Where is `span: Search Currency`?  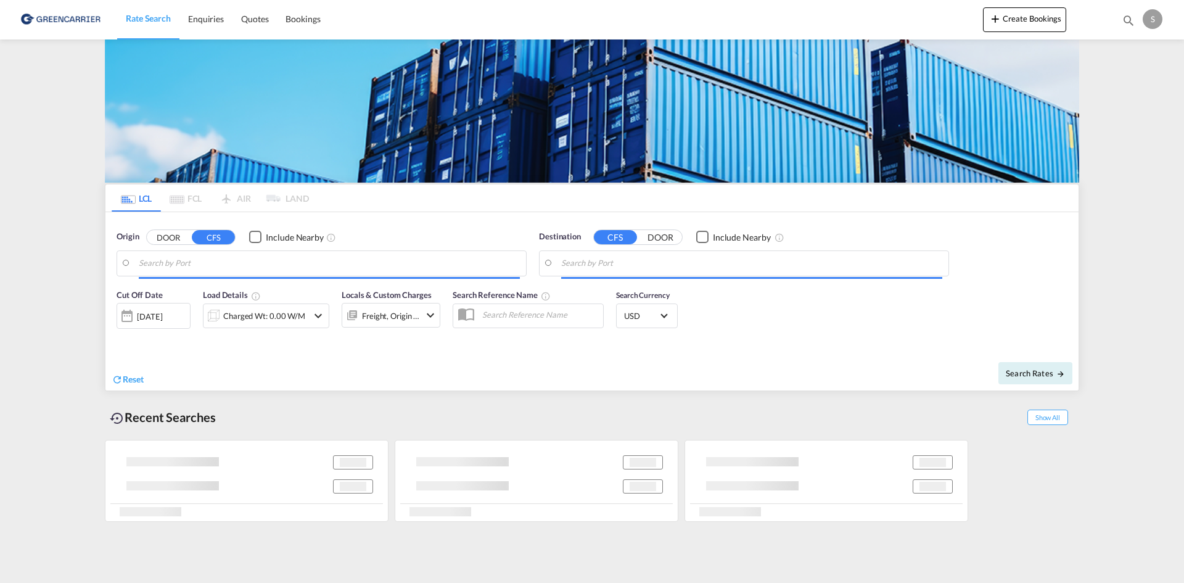
span: Search Currency is located at coordinates (642, 295).